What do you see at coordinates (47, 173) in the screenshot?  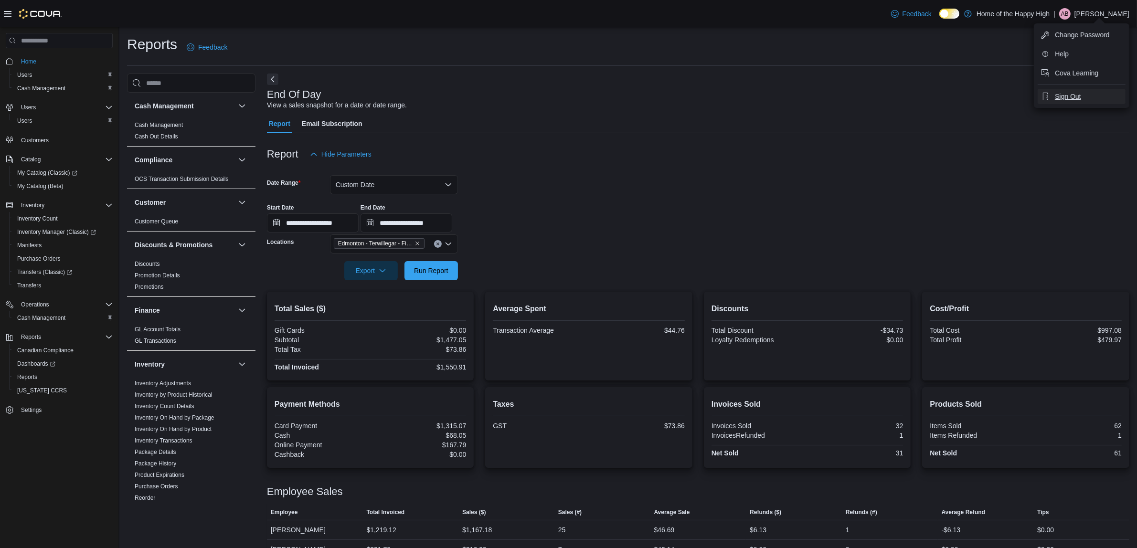 I see `a: My Catalog (Classic)` at bounding box center [47, 173].